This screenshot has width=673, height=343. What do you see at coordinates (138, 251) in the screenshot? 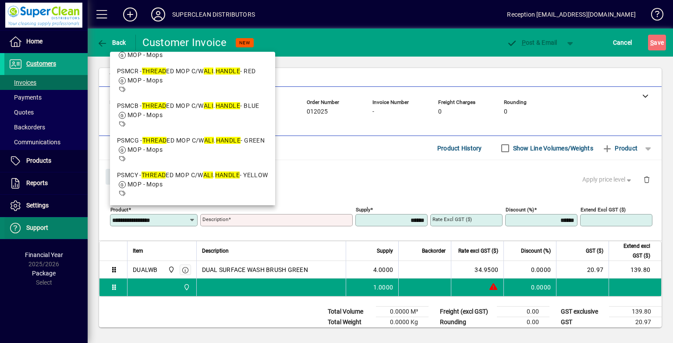
I see `span: Item` at bounding box center [138, 251].